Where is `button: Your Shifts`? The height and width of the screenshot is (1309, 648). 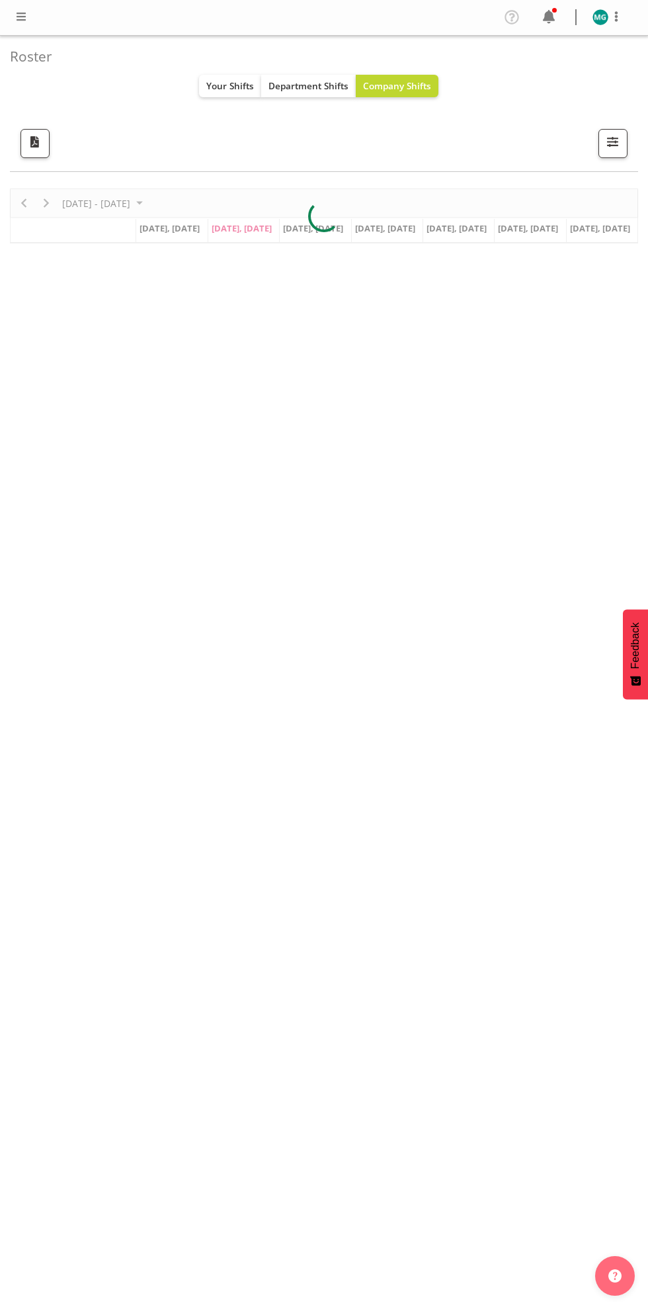
button: Your Shifts is located at coordinates (230, 86).